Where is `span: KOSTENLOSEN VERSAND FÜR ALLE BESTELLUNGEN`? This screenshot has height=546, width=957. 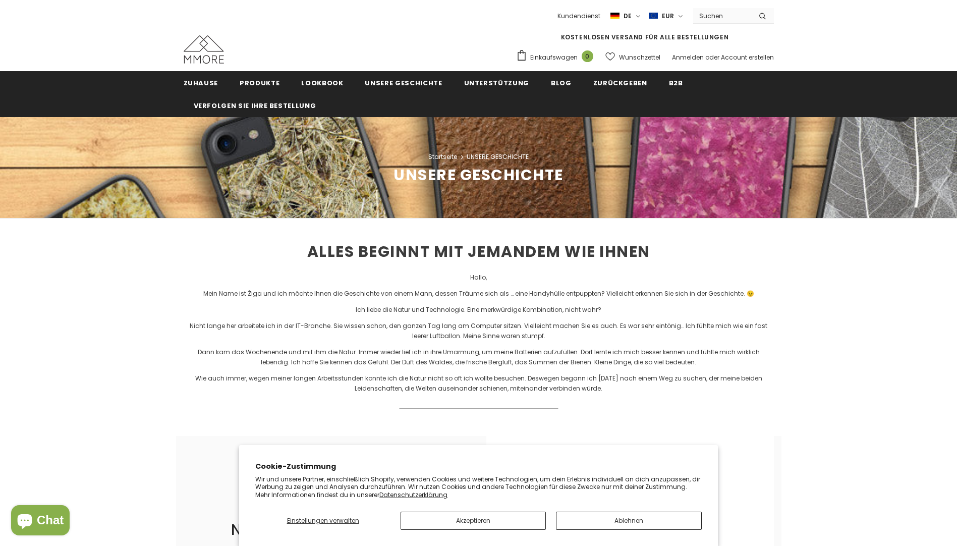
span: KOSTENLOSEN VERSAND FÜR ALLE BESTELLUNGEN is located at coordinates (645, 37).